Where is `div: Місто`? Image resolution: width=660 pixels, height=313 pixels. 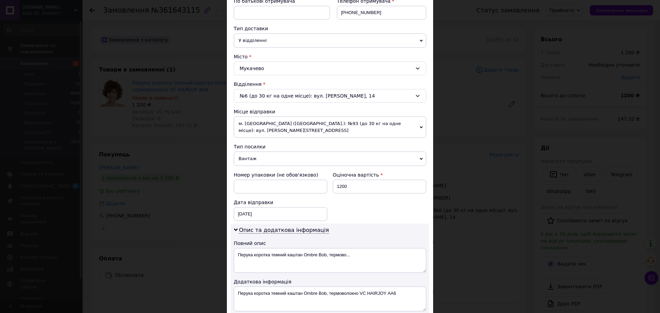 div: Місто is located at coordinates (330, 57).